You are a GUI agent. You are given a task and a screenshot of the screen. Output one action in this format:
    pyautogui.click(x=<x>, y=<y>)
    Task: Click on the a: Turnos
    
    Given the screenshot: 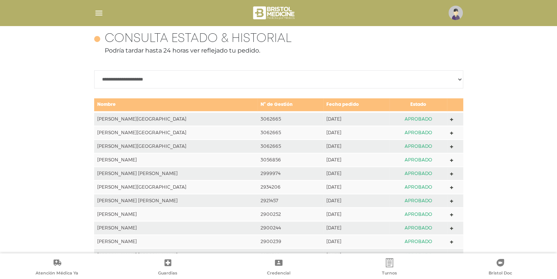 What is the action you would take?
    pyautogui.click(x=389, y=268)
    